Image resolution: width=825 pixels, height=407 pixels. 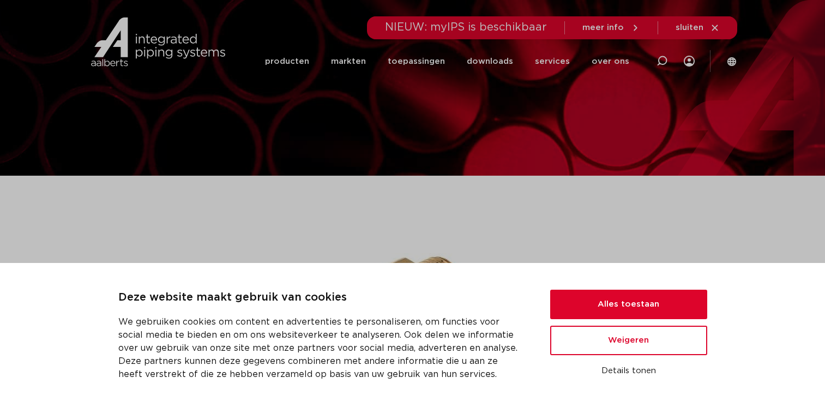 I want to click on button: Alles toestaan, so click(x=629, y=304).